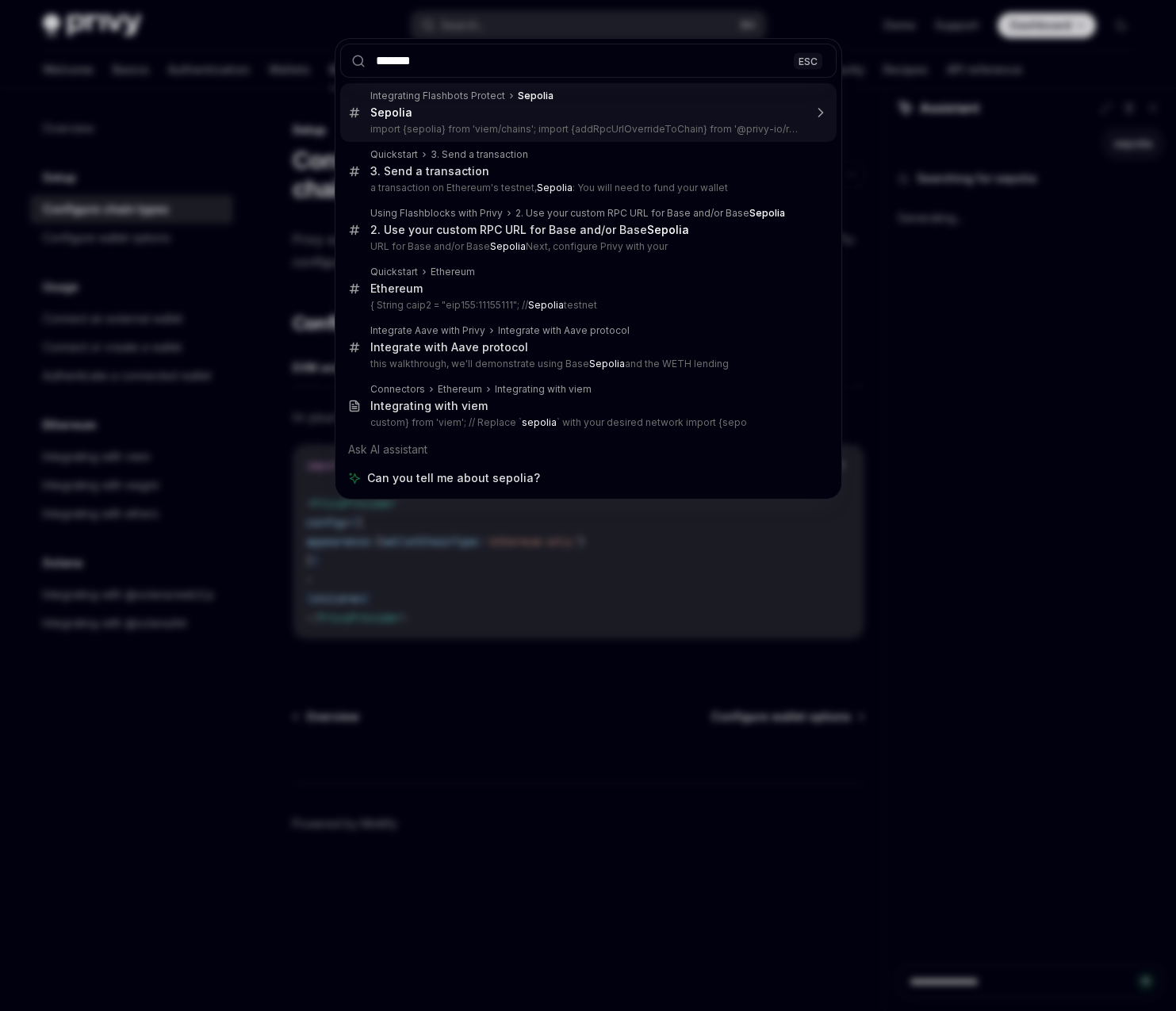 The height and width of the screenshot is (1011, 1176). I want to click on div: Using Flashblocks with Privy, so click(436, 213).